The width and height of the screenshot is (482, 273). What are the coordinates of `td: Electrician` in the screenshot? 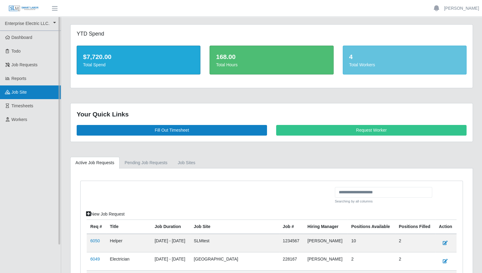 It's located at (128, 261).